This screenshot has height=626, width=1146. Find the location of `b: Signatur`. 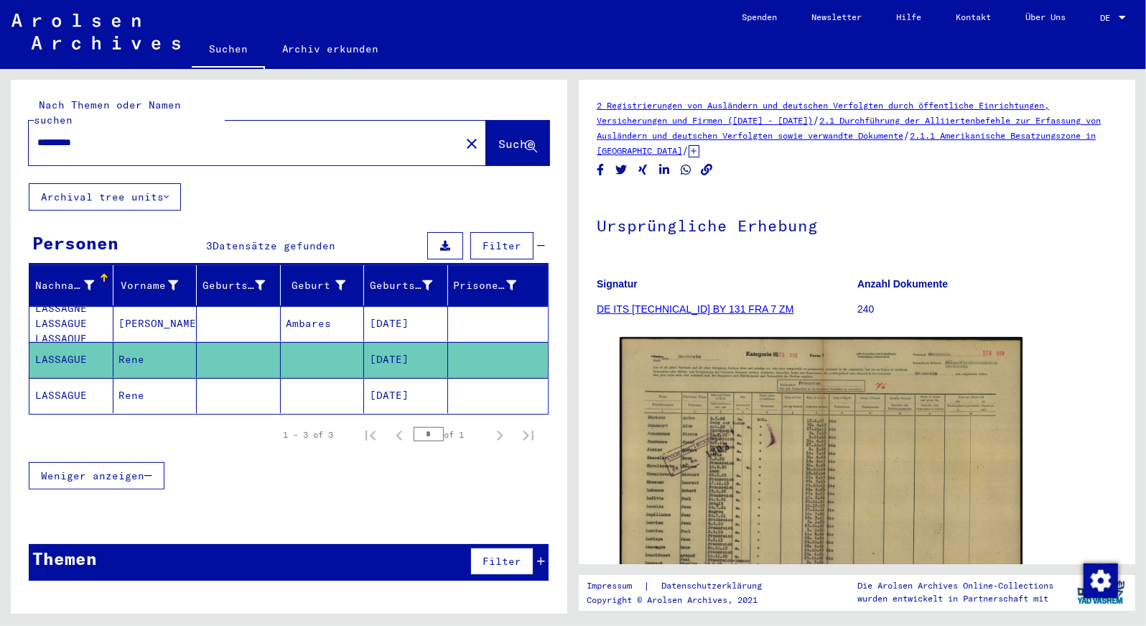

b: Signatur is located at coordinates (617, 284).